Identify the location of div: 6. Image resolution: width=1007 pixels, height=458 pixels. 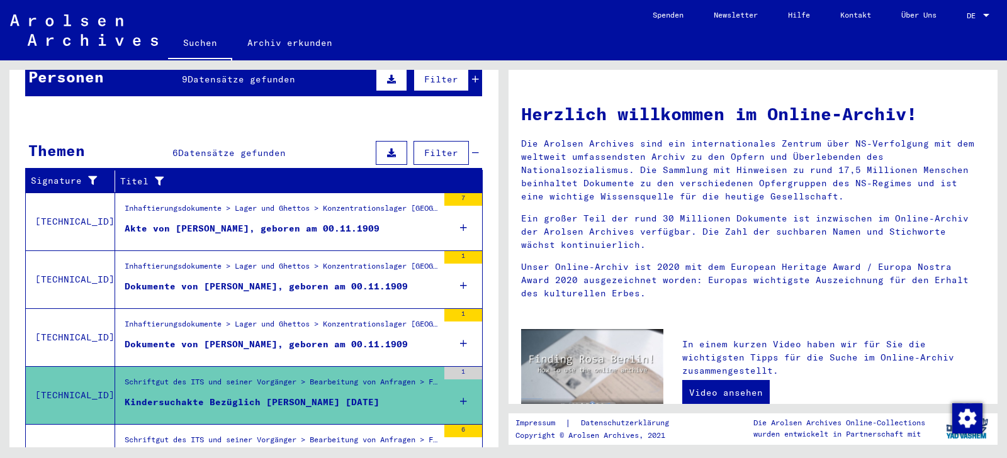
(463, 431).